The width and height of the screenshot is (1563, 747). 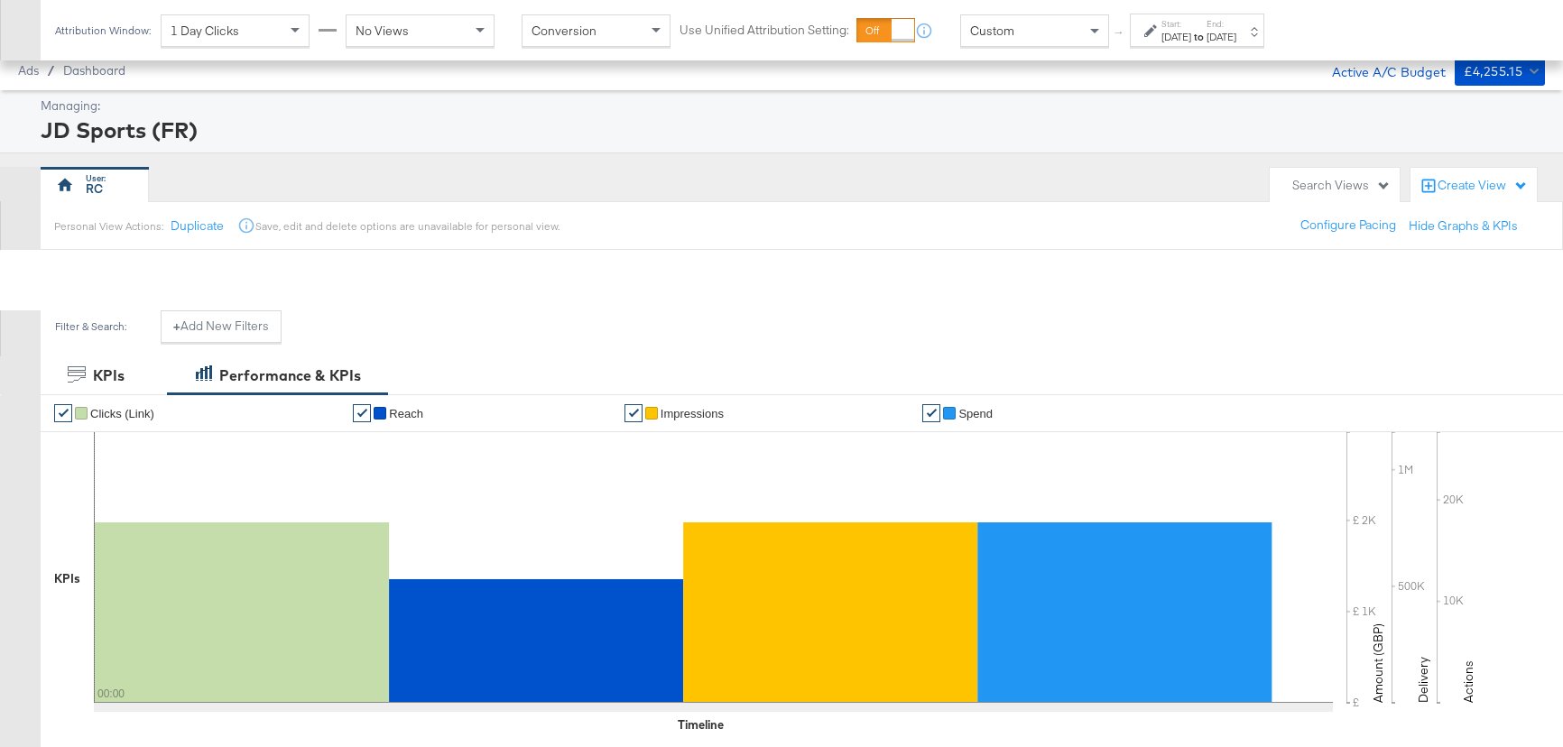 What do you see at coordinates (1341, 185) in the screenshot?
I see `div: Search Views` at bounding box center [1341, 185].